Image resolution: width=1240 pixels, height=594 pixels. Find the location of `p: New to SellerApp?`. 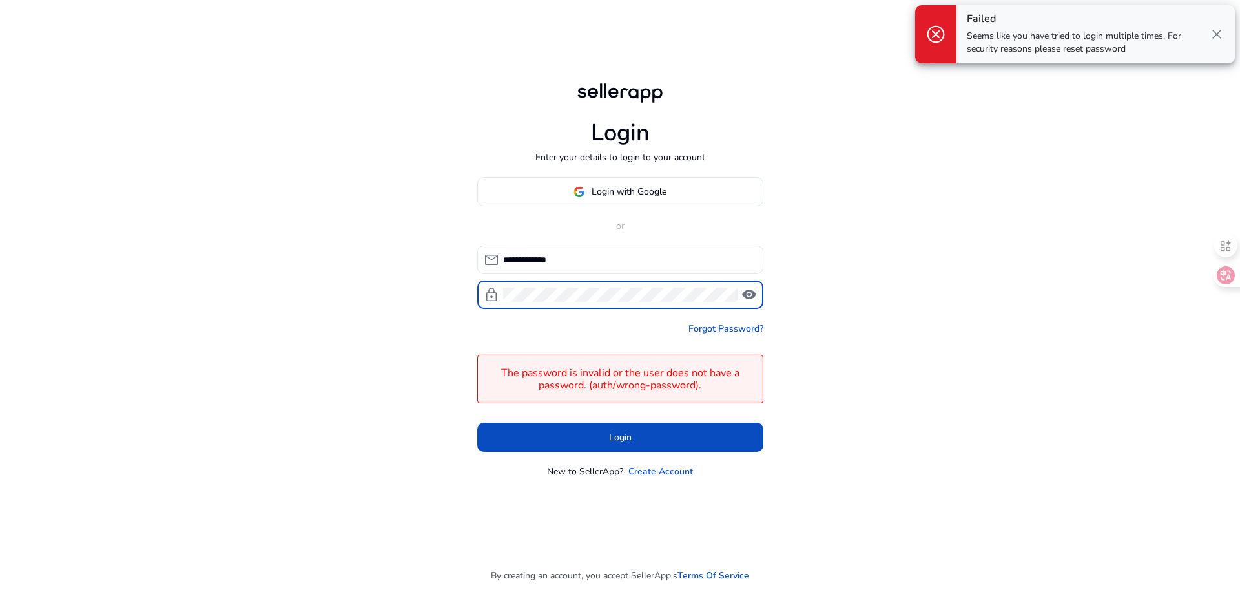

p: New to SellerApp? is located at coordinates (585, 471).